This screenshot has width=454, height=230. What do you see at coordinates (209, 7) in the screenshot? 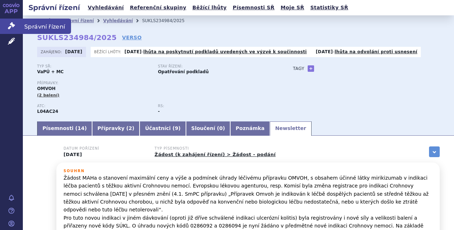
I see `a: Běžící lhůty` at bounding box center [209, 7].